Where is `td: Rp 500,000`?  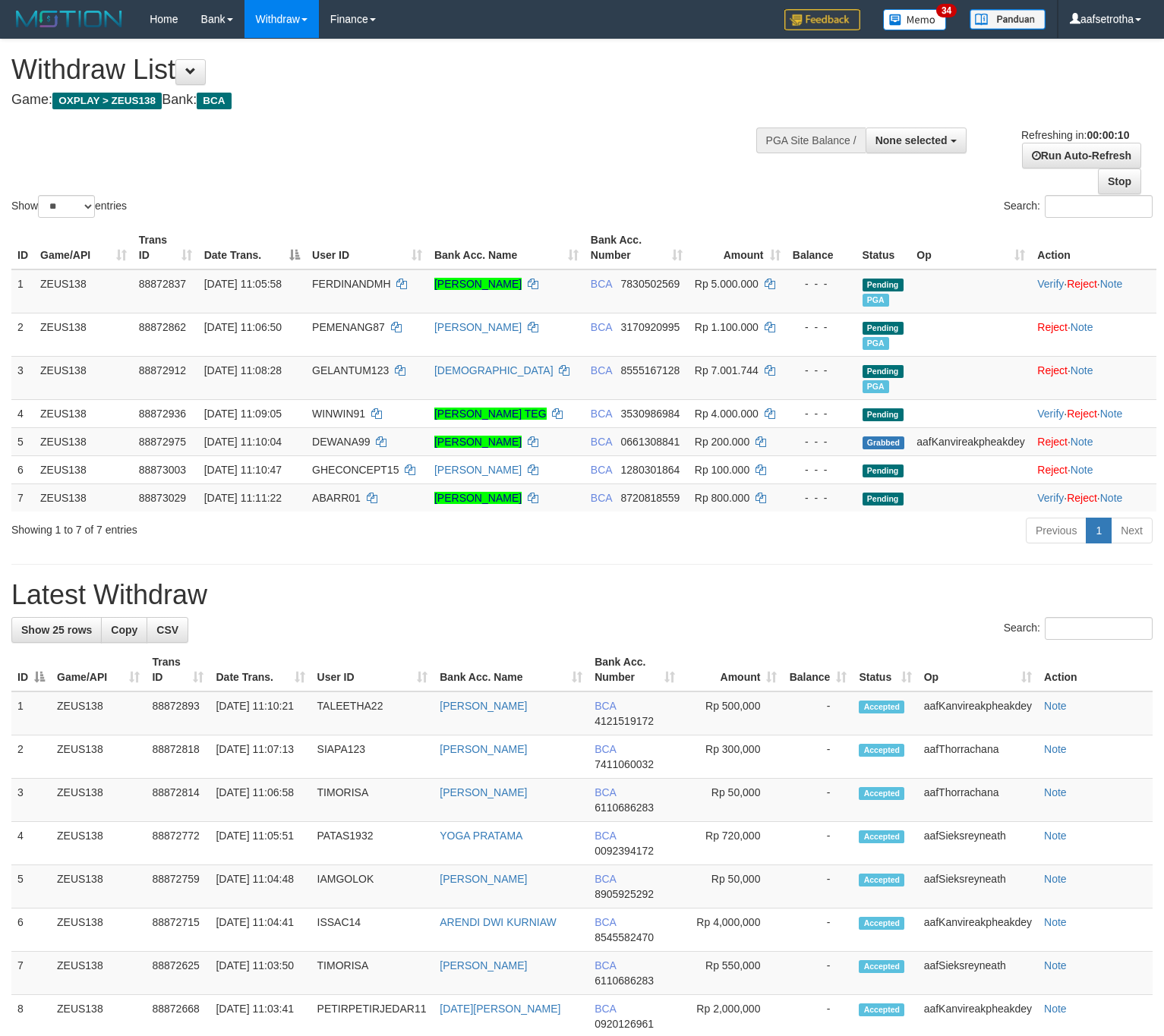
td: Rp 500,000 is located at coordinates (732, 713).